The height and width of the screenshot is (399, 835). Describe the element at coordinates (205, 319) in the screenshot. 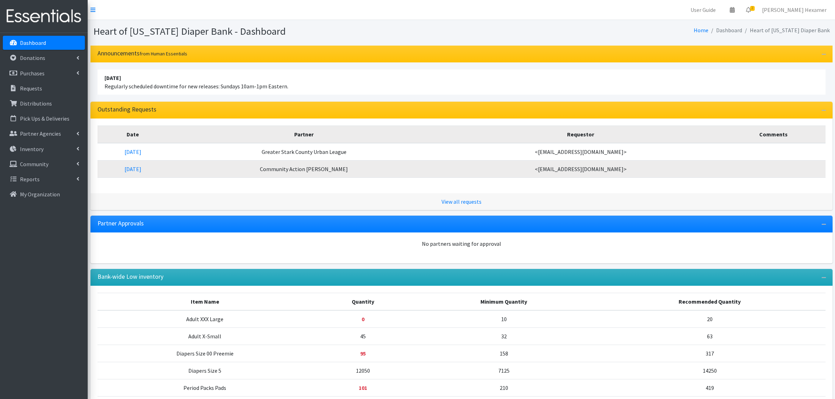

I see `td: Adult XXX Large` at that location.